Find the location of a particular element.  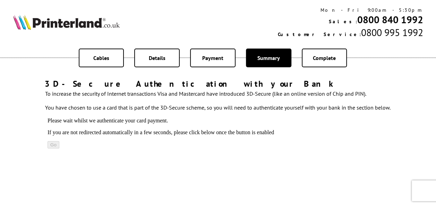

span: Details is located at coordinates (157, 58).